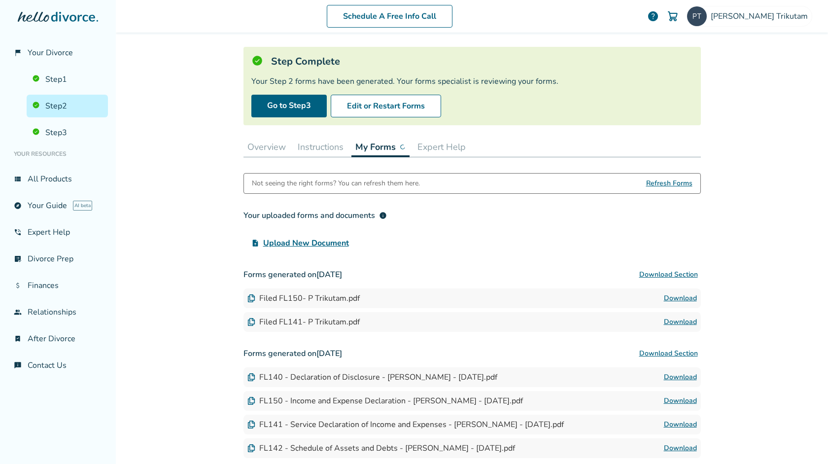  Describe the element at coordinates (58, 365) in the screenshot. I see `a: chat_infoContact Us` at that location.